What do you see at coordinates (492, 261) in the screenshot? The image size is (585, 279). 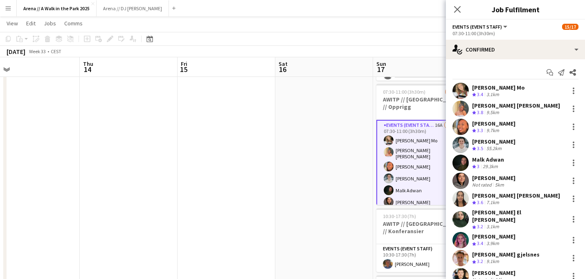 I see `div: 9.1km` at bounding box center [492, 261].